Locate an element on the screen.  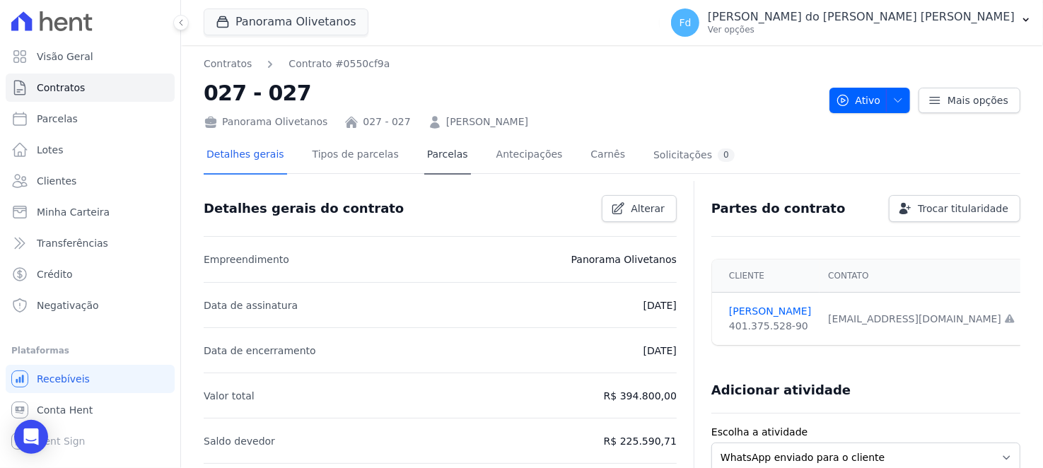
a: Detalhes gerais is located at coordinates (245, 156).